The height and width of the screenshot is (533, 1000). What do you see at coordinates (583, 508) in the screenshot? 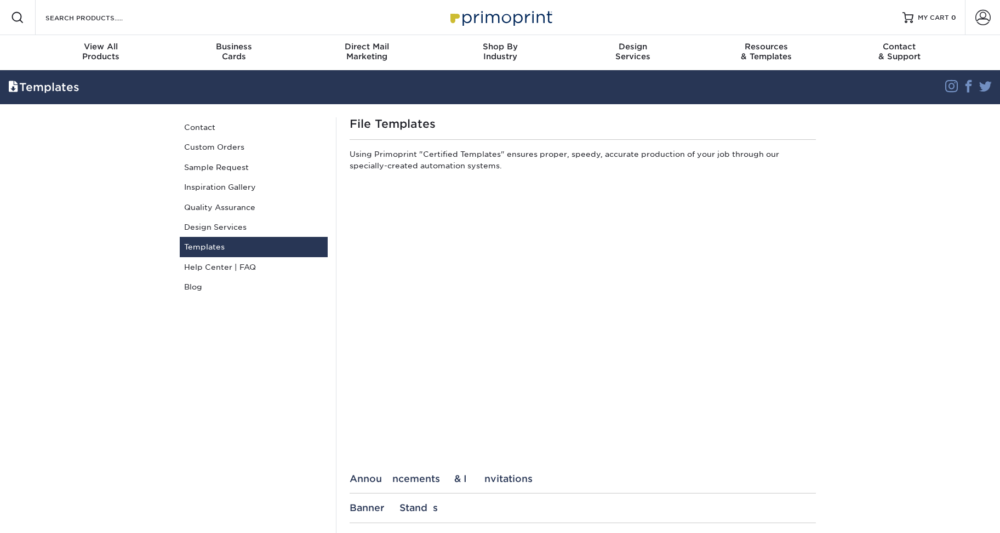
I see `div: Banner Stands` at bounding box center [583, 508].